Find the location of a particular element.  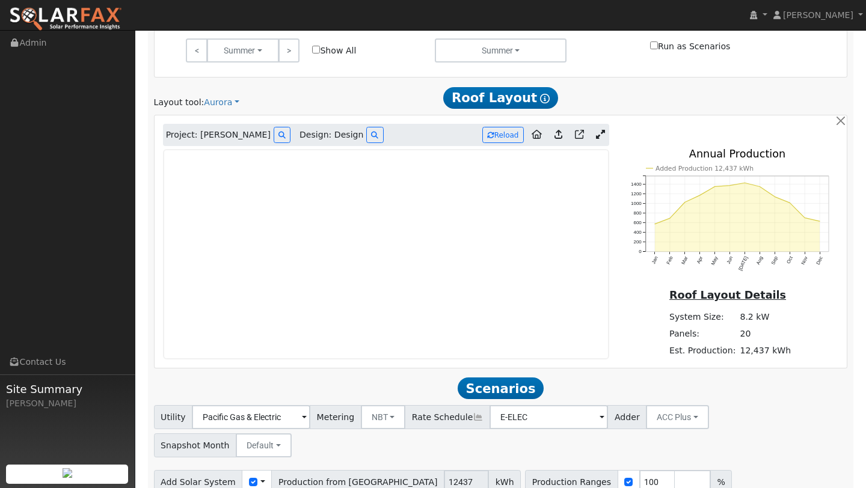

span: Utility is located at coordinates (173, 417).